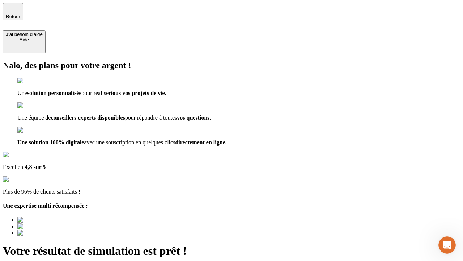 This screenshot has width=463, height=261. Describe the element at coordinates (232, 192) in the screenshot. I see `p: Plus de 96% de clients satisfaits !` at that location.